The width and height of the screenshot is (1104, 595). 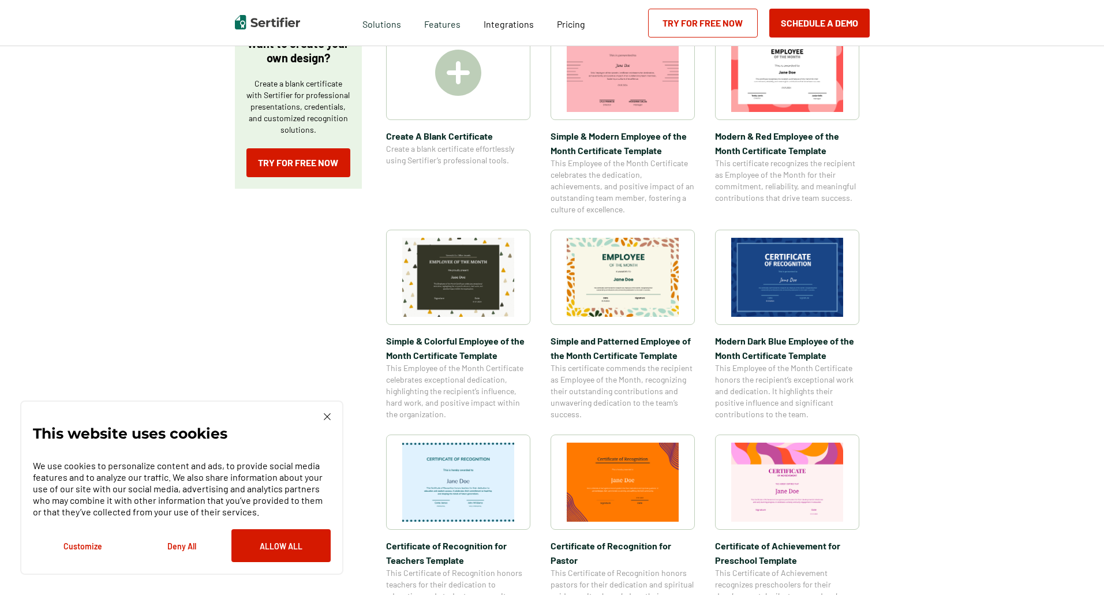 I want to click on p: This website uses cookies, so click(x=130, y=433).